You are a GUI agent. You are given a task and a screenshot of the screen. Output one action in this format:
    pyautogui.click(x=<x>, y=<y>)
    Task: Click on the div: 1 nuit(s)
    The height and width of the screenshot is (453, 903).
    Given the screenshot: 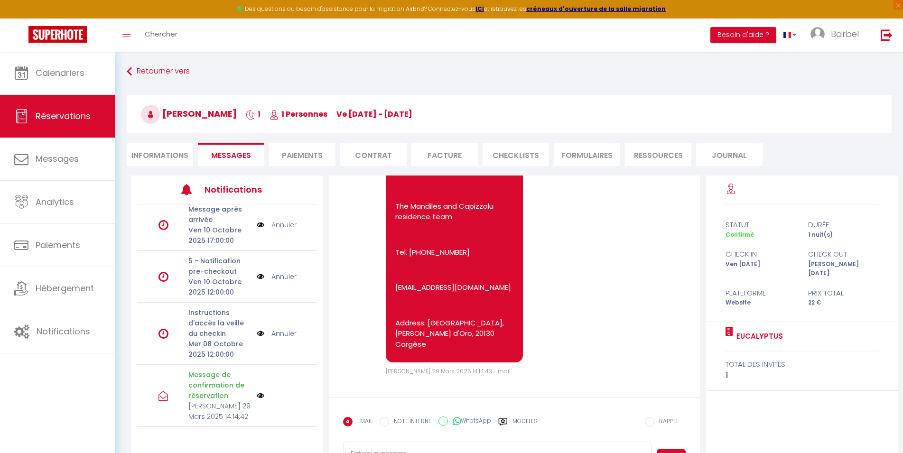 What is the action you would take?
    pyautogui.click(x=843, y=235)
    